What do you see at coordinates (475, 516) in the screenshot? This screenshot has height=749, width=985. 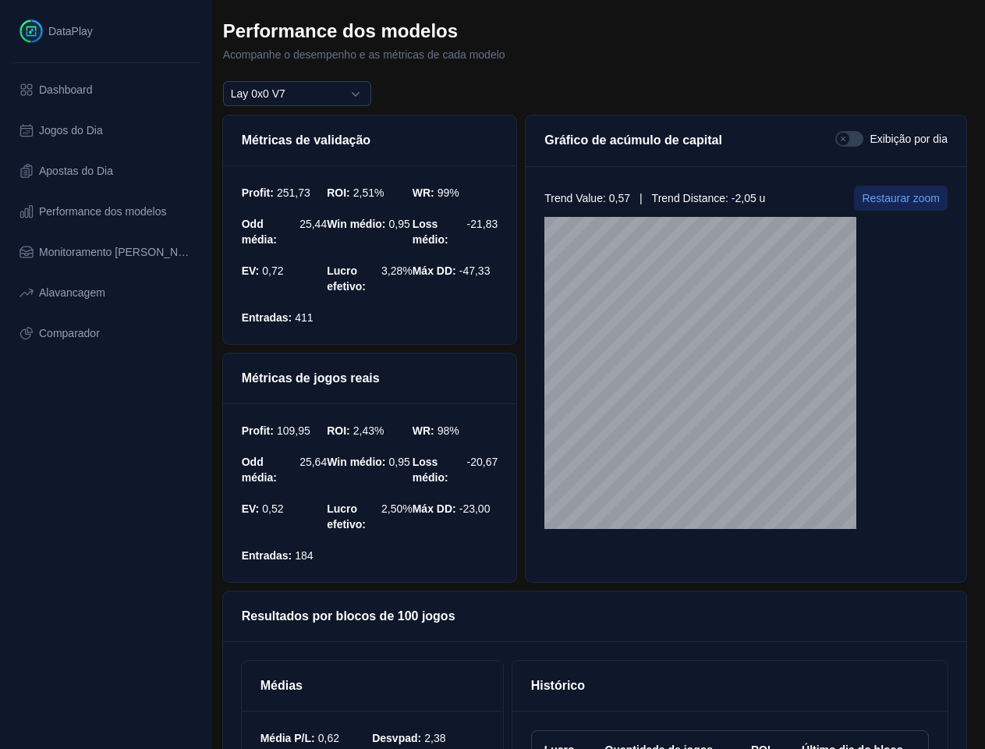 I see `p: -23,00` at bounding box center [475, 516].